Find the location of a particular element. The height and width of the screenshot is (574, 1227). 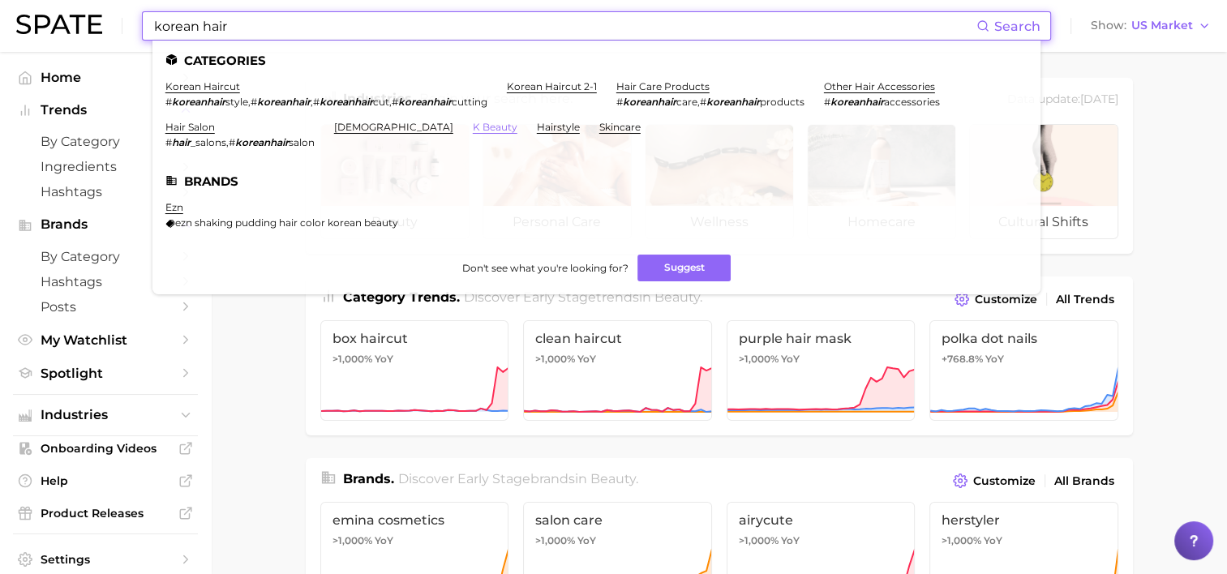

a: Onboarding Videos is located at coordinates (105, 448).